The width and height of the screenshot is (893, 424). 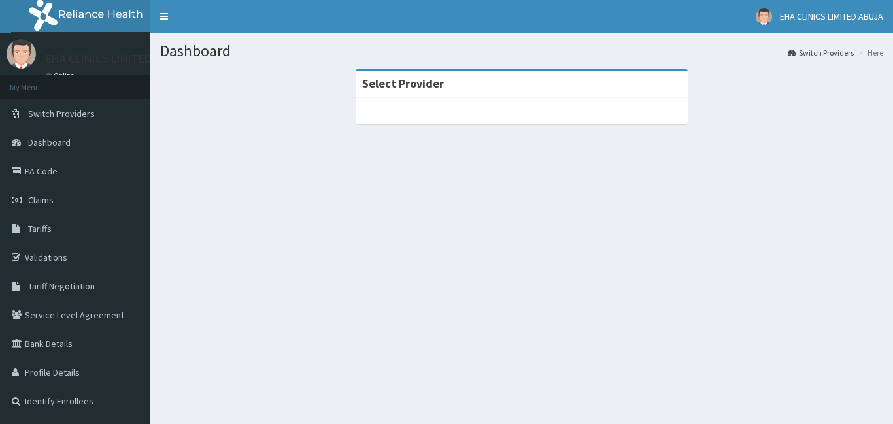 I want to click on a: Switch Providers, so click(x=820, y=52).